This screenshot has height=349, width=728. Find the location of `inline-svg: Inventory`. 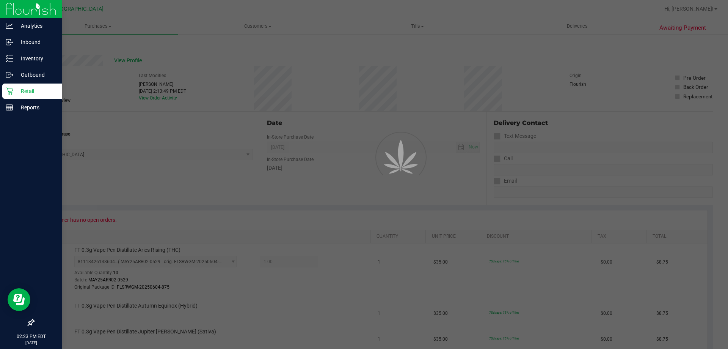

inline-svg: Inventory is located at coordinates (9, 58).